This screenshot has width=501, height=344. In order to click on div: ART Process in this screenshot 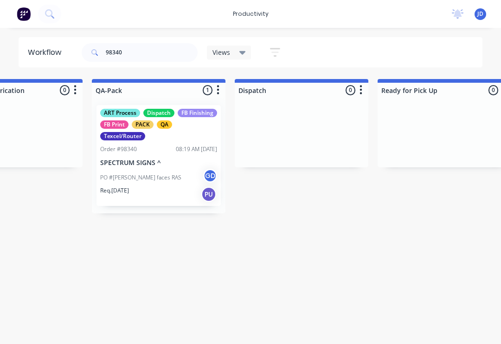, I will do `click(120, 113)`.